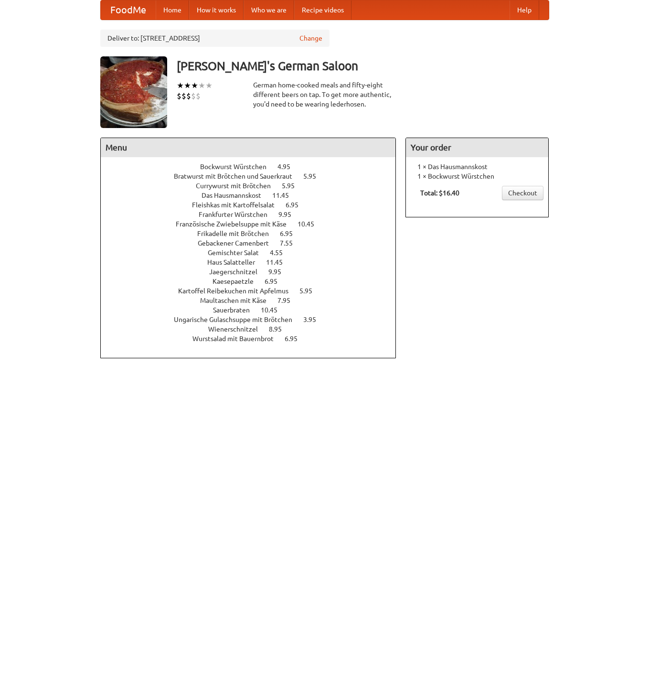 This screenshot has height=676, width=649. I want to click on a: How it works, so click(216, 10).